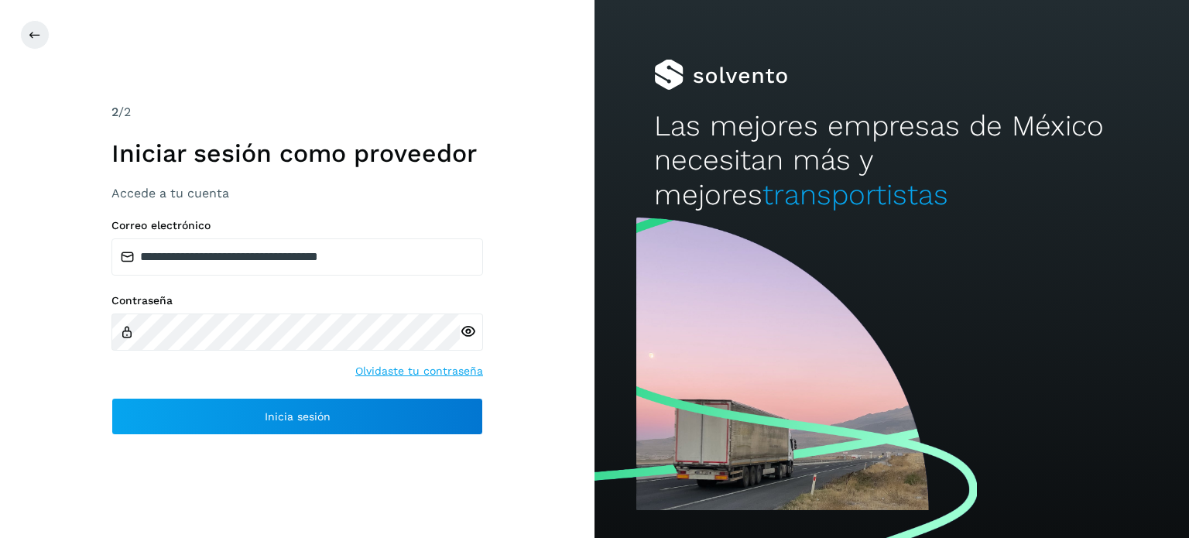 The width and height of the screenshot is (1189, 538). I want to click on span: 2, so click(115, 111).